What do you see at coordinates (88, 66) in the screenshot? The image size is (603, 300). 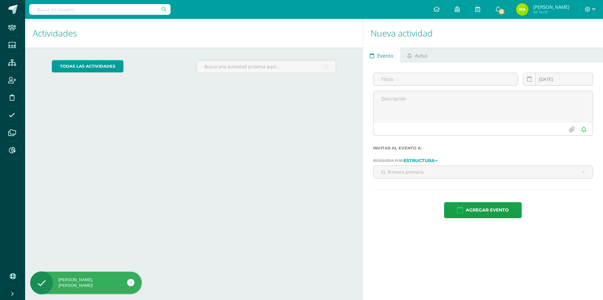 I see `a: todas las Actividades` at bounding box center [88, 66].